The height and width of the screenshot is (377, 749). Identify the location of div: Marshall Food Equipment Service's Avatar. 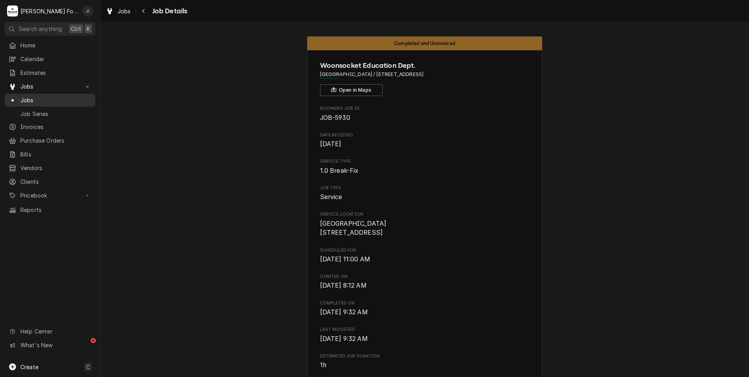
(13, 11).